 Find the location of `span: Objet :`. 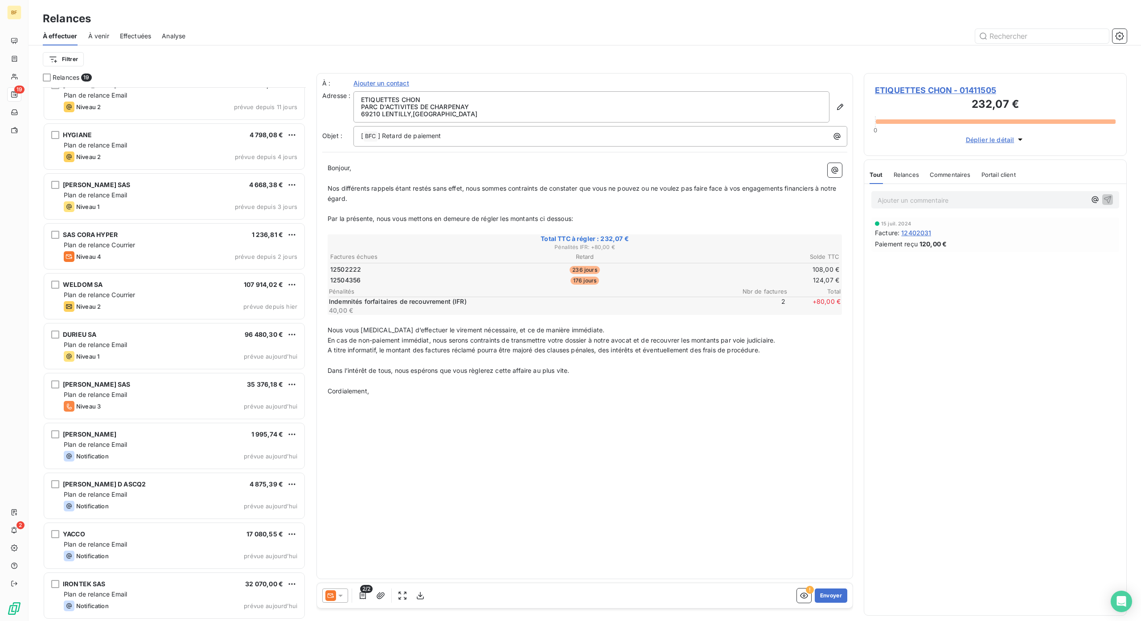

span: Objet : is located at coordinates (332, 136).